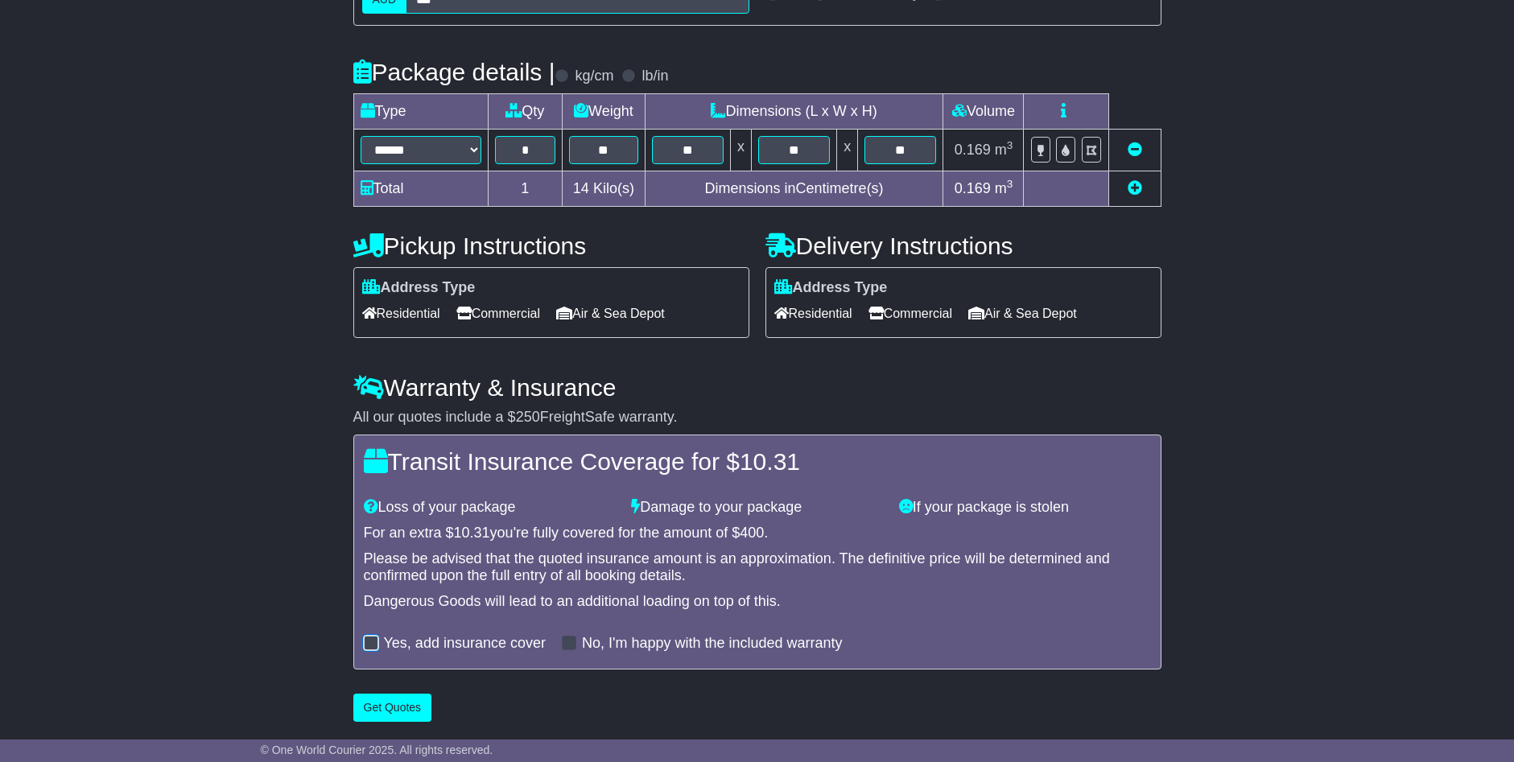  I want to click on td: Total, so click(420, 189).